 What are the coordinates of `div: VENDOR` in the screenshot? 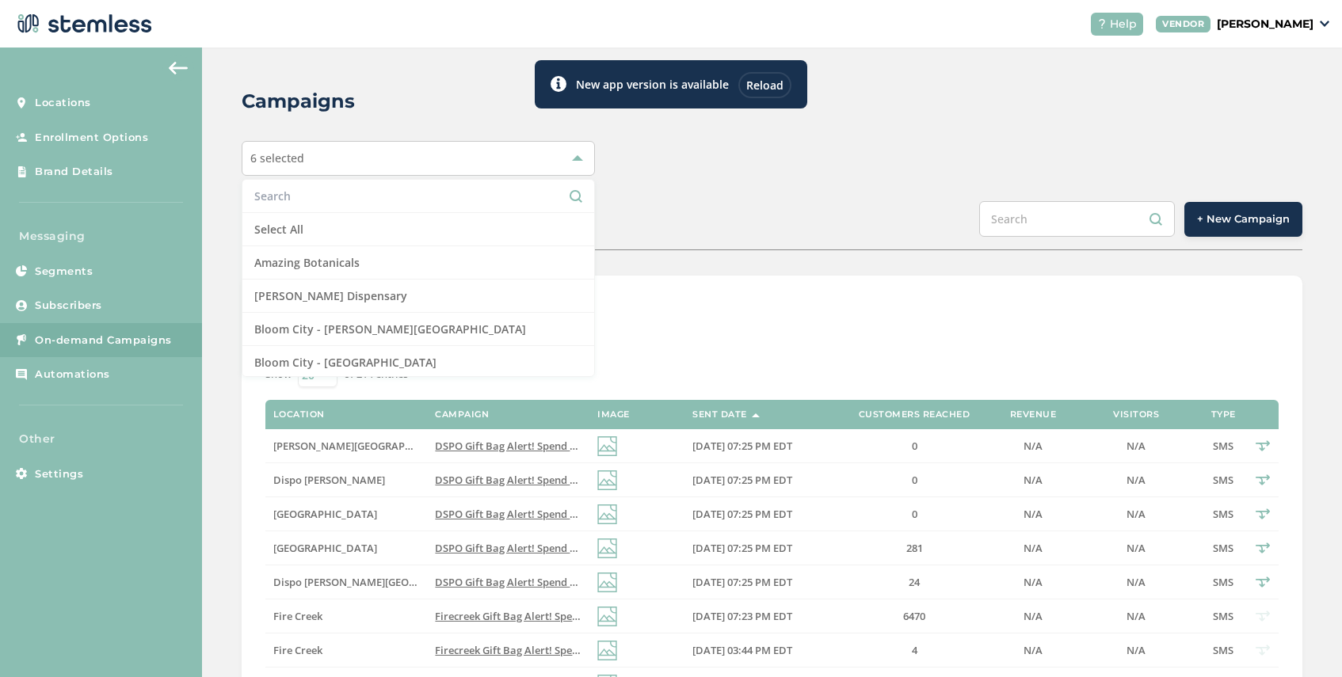 It's located at (1183, 24).